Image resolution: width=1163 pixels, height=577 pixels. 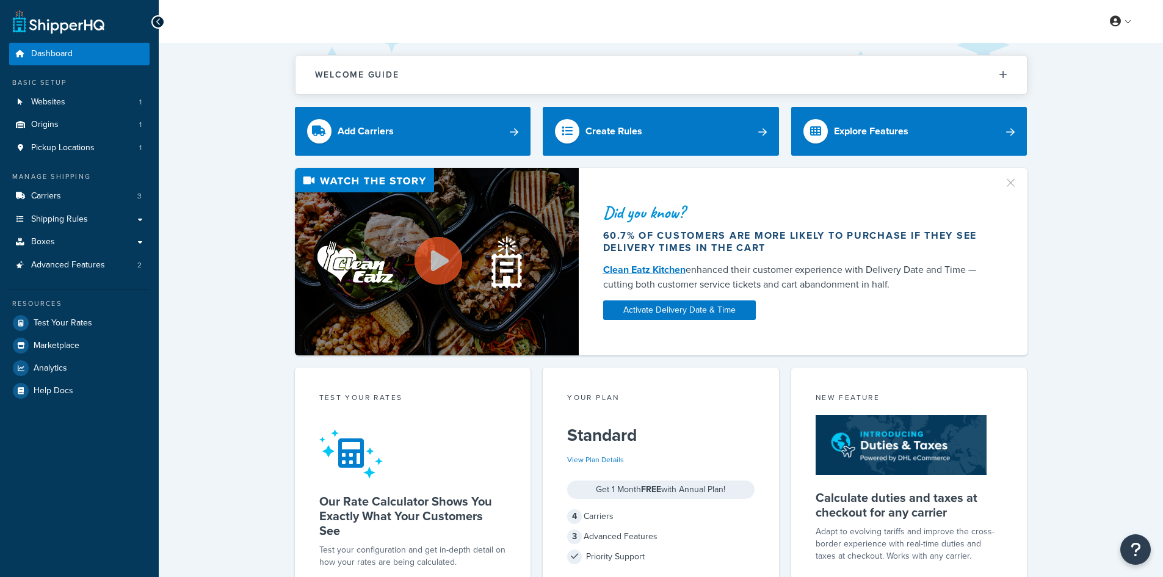 What do you see at coordinates (45, 124) in the screenshot?
I see `span: Origins` at bounding box center [45, 124].